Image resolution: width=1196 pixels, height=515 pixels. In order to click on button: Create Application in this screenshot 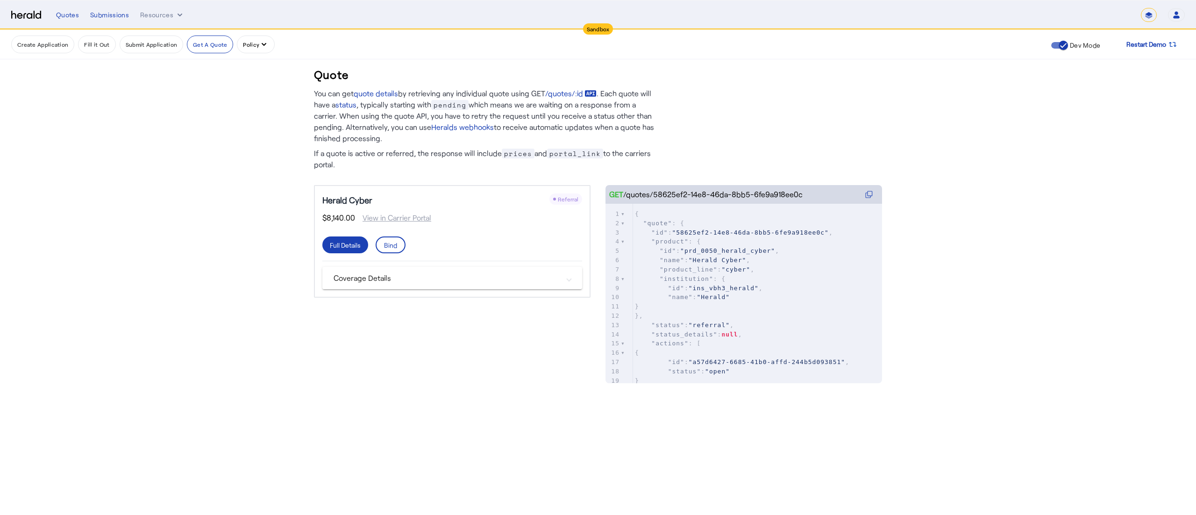, I will do `click(43, 44)`.